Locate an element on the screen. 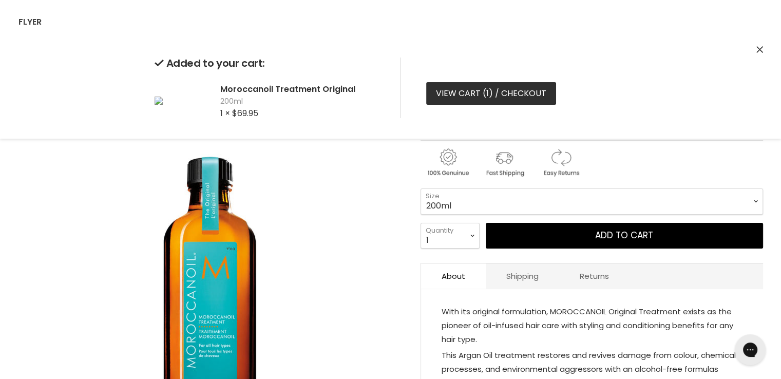 Image resolution: width=781 pixels, height=379 pixels. button: Gorgias live chat is located at coordinates (21, 19).